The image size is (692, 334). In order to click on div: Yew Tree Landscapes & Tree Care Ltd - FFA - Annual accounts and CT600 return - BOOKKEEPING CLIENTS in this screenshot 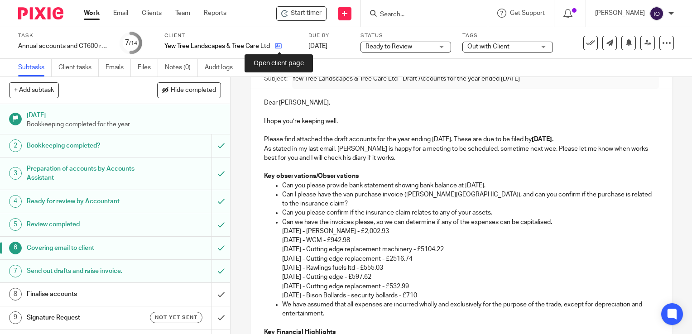, I will do `click(301, 14)`.